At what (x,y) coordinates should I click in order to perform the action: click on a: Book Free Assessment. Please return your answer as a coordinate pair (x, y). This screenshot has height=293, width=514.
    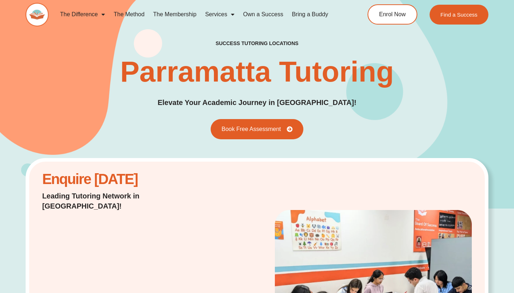
    Looking at the image, I should click on (257, 129).